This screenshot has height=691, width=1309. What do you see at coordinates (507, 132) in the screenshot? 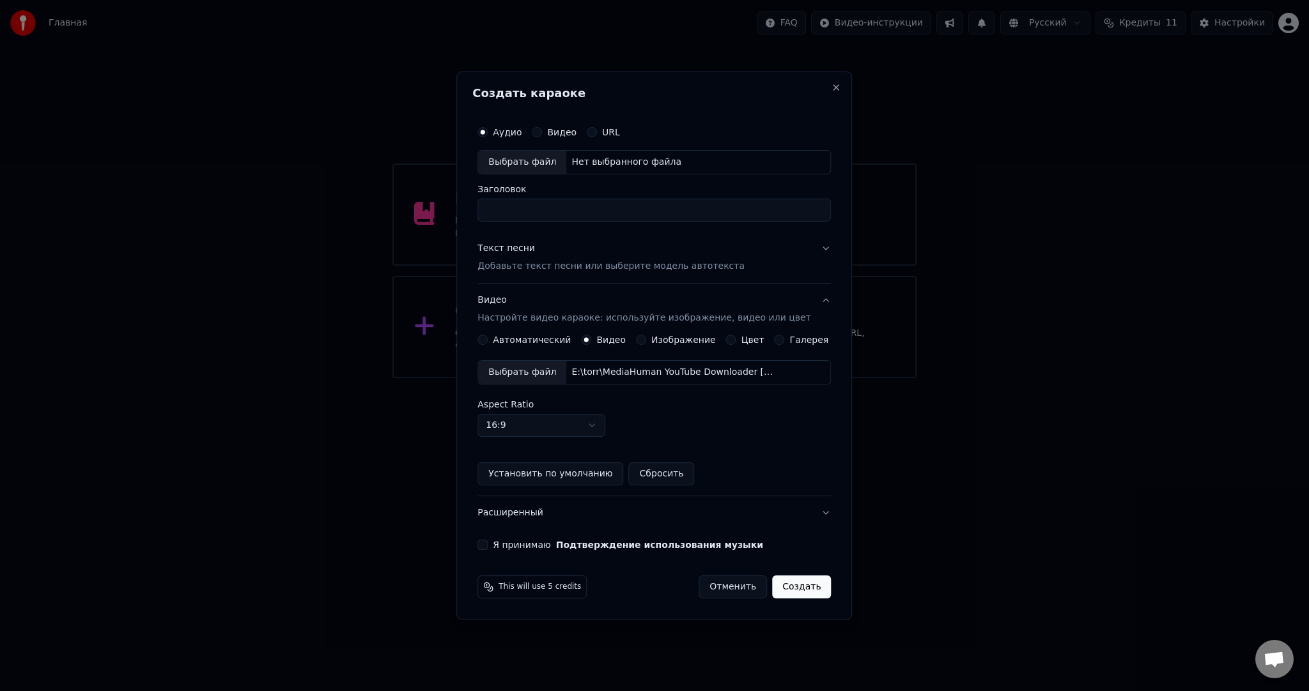
I see `label: Аудио` at bounding box center [507, 132].